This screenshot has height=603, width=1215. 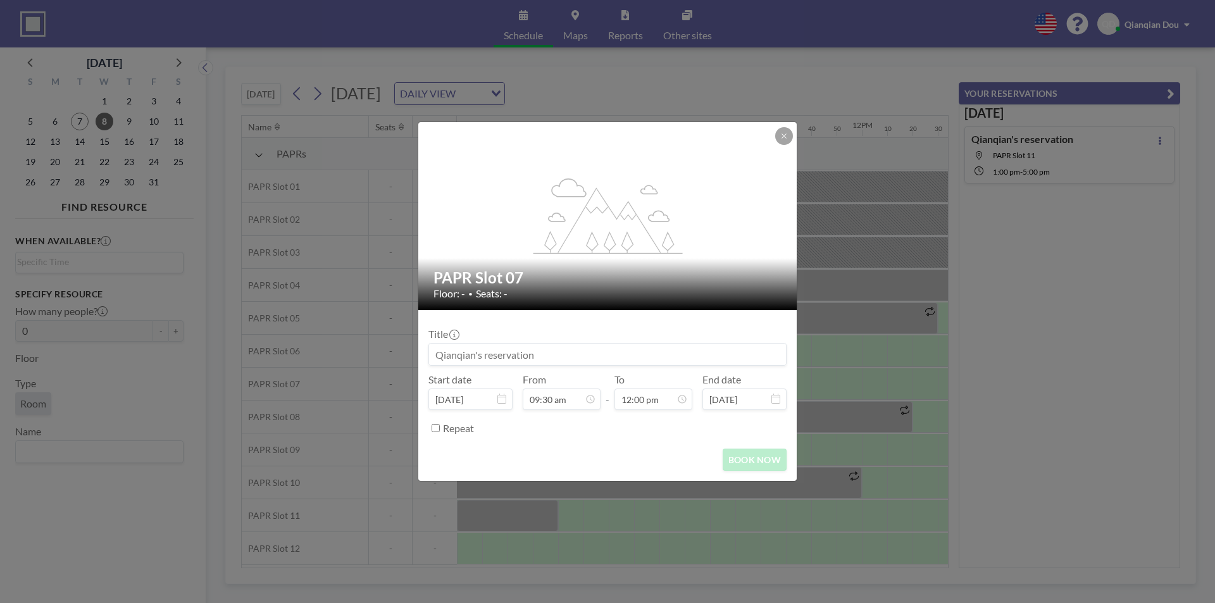 What do you see at coordinates (608, 278) in the screenshot?
I see `h2: PAPR Slot 07` at bounding box center [608, 278].